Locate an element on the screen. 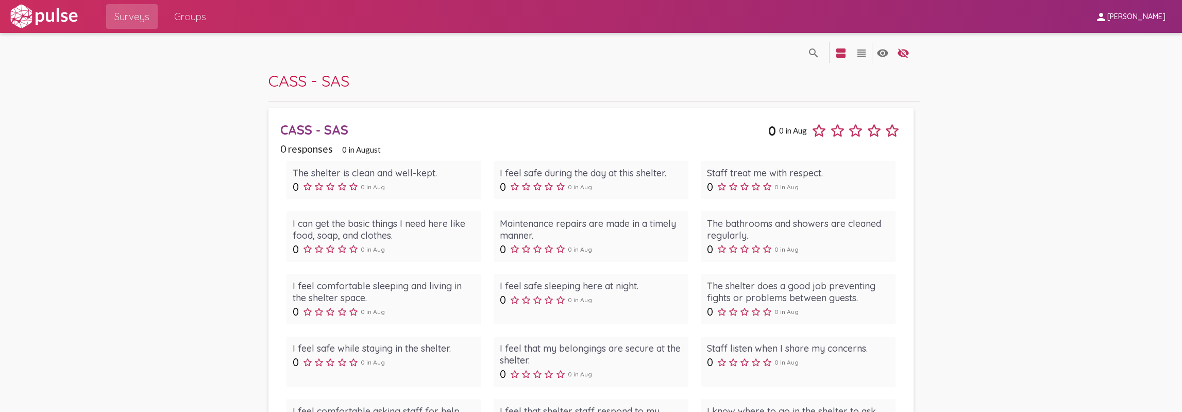 Image resolution: width=1182 pixels, height=412 pixels. div: I feel safe while staying in the shelter. is located at coordinates (384, 348).